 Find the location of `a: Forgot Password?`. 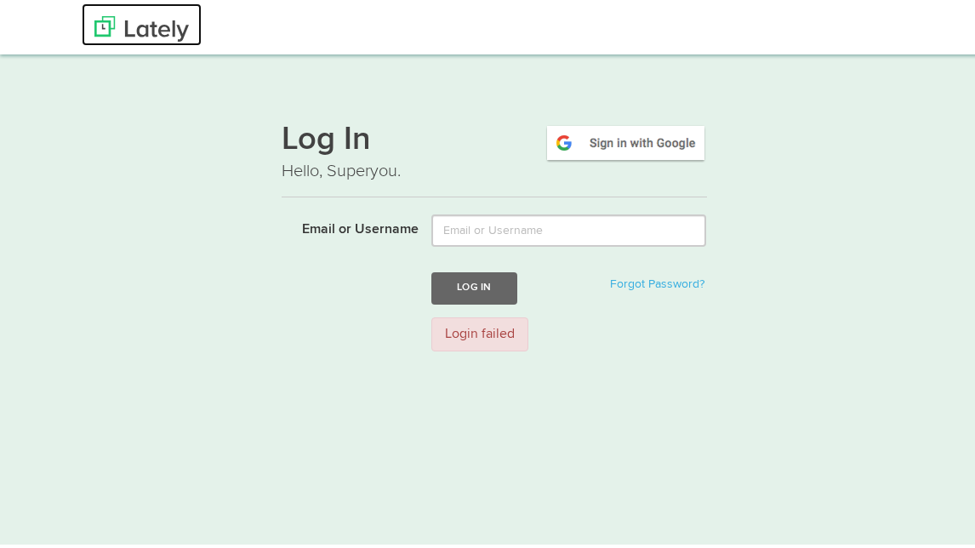

a: Forgot Password? is located at coordinates (657, 281).